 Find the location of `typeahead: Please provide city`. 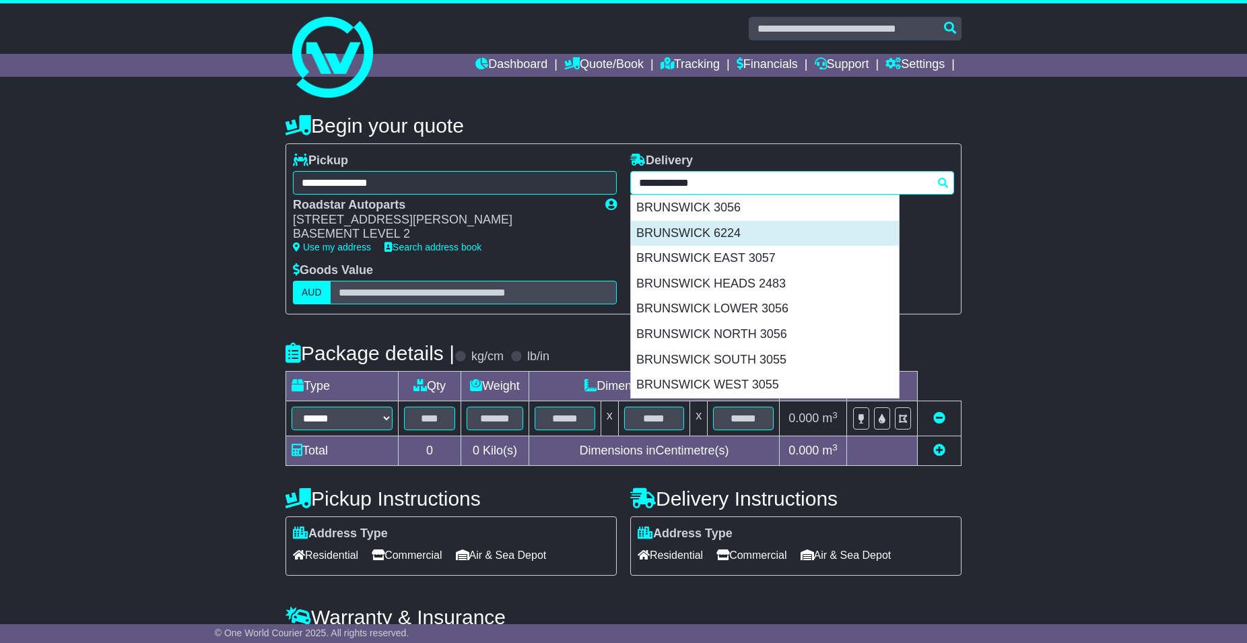

typeahead: Please provide city is located at coordinates (792, 182).